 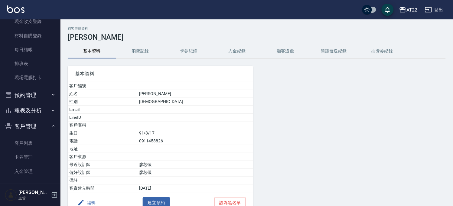 I want to click on td: 姓名, so click(x=103, y=94).